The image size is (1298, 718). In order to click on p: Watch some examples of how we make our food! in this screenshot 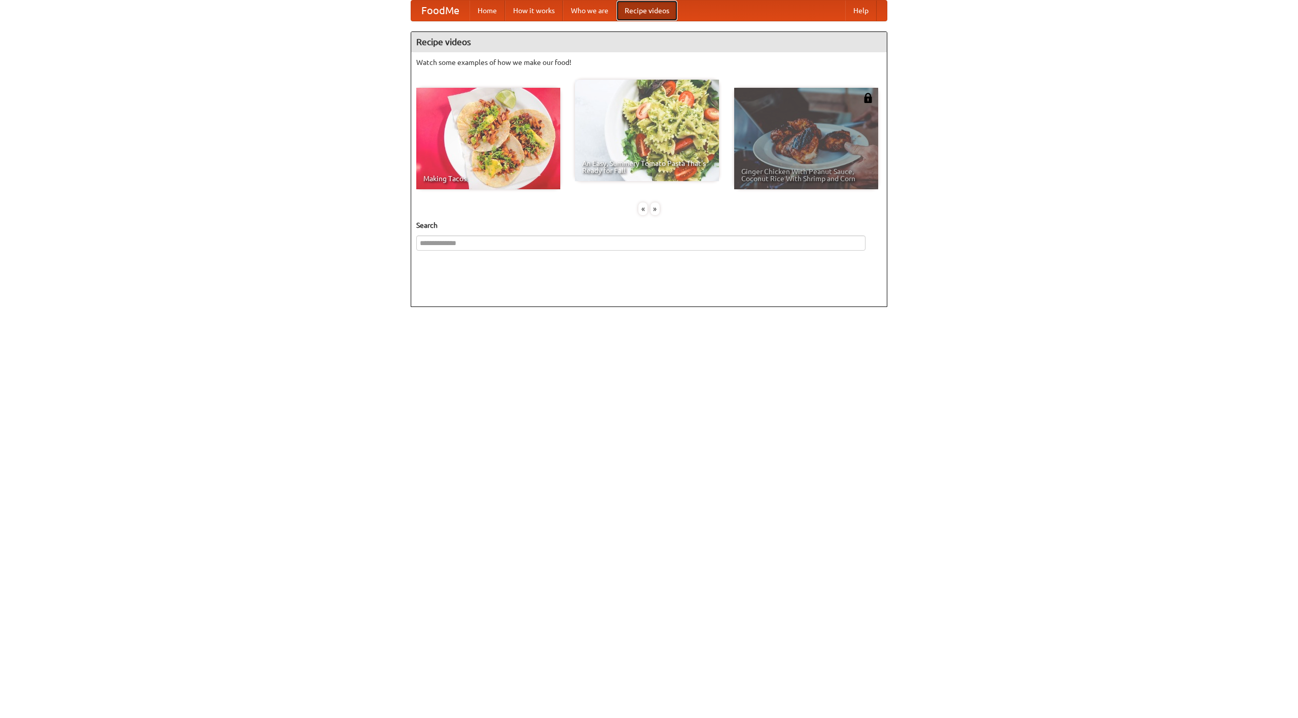, I will do `click(649, 62)`.